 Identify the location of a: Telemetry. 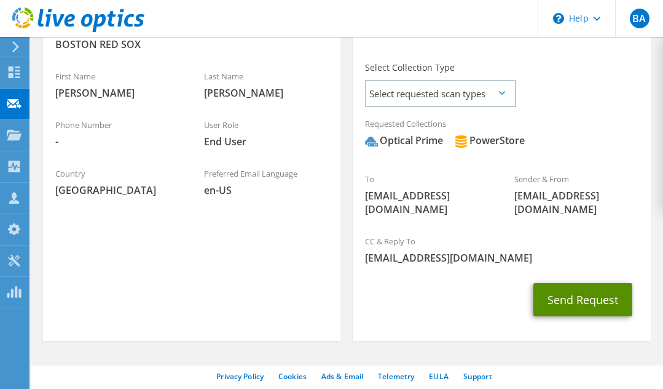
(396, 376).